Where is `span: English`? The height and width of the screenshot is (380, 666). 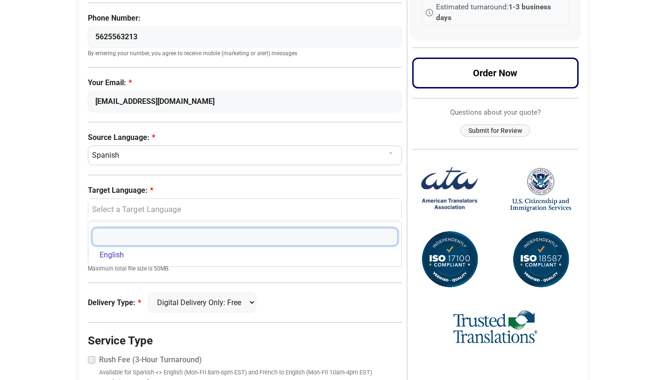
span: English is located at coordinates (112, 255).